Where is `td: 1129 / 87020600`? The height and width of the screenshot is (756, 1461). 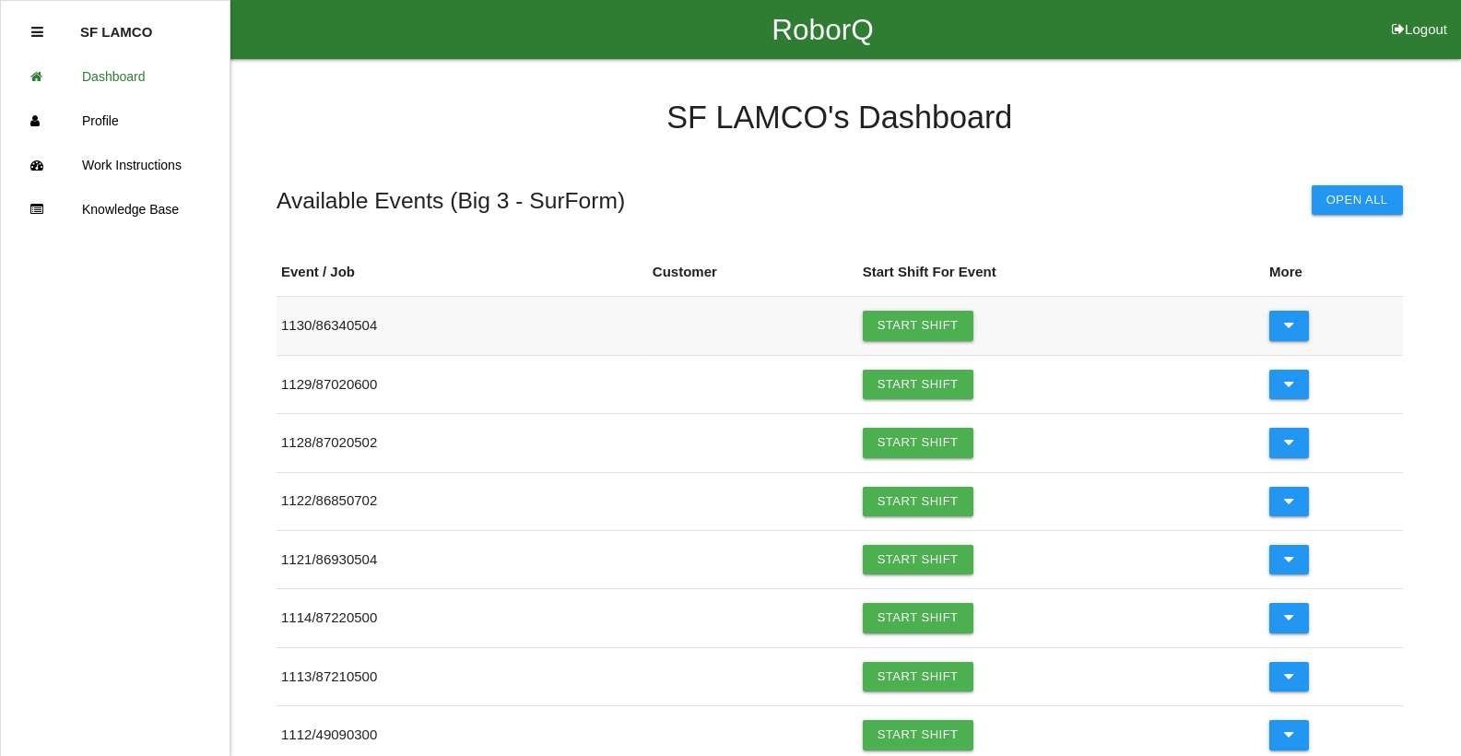 td: 1129 / 87020600 is located at coordinates (462, 384).